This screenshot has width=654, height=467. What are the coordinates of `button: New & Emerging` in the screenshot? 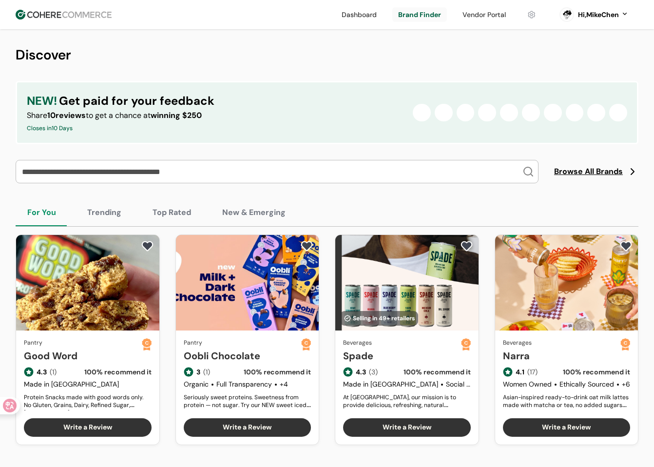 It's located at (254, 212).